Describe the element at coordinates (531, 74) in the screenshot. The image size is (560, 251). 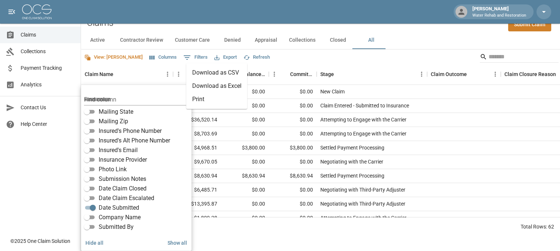
I see `div: Claim Closure Reason` at that location.